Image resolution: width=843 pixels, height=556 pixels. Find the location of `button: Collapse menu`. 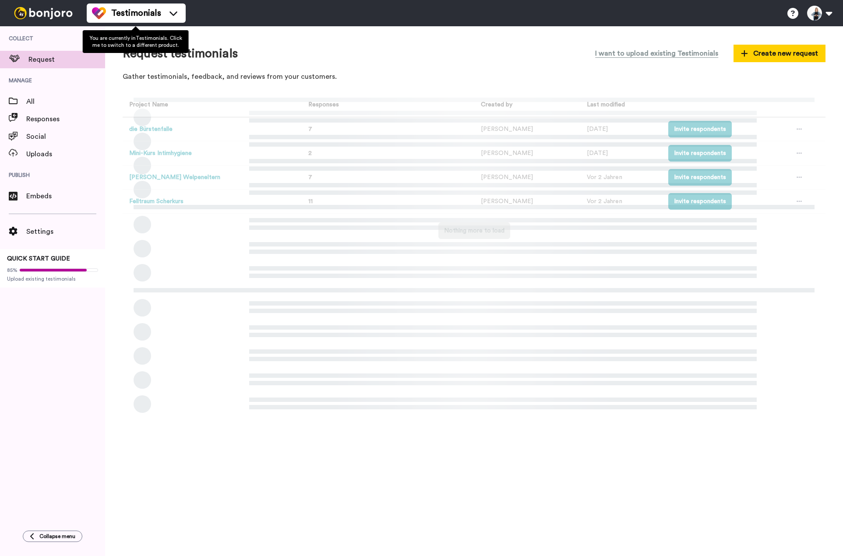

button: Collapse menu is located at coordinates (53, 536).